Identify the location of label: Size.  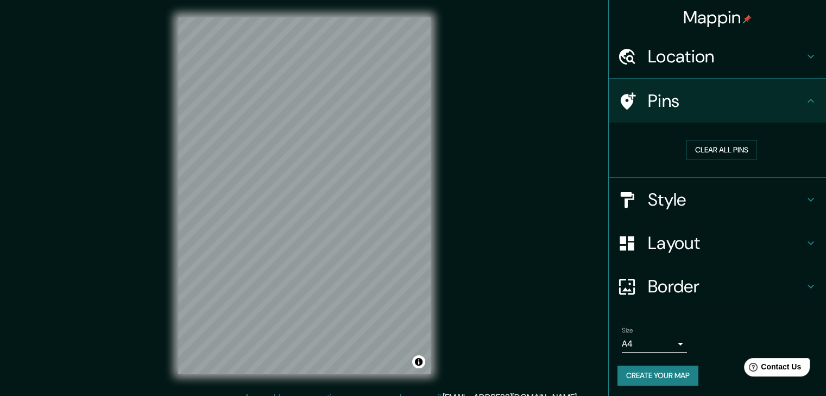
(627, 331).